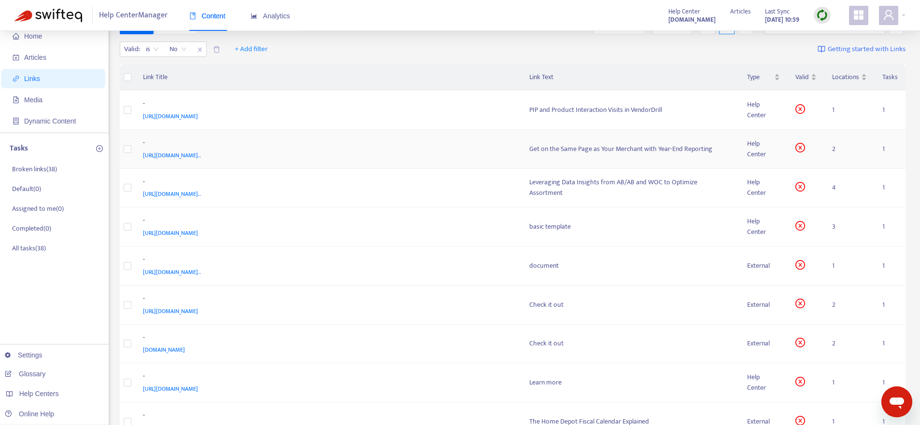  What do you see at coordinates (207, 16) in the screenshot?
I see `span: Content` at bounding box center [207, 16].